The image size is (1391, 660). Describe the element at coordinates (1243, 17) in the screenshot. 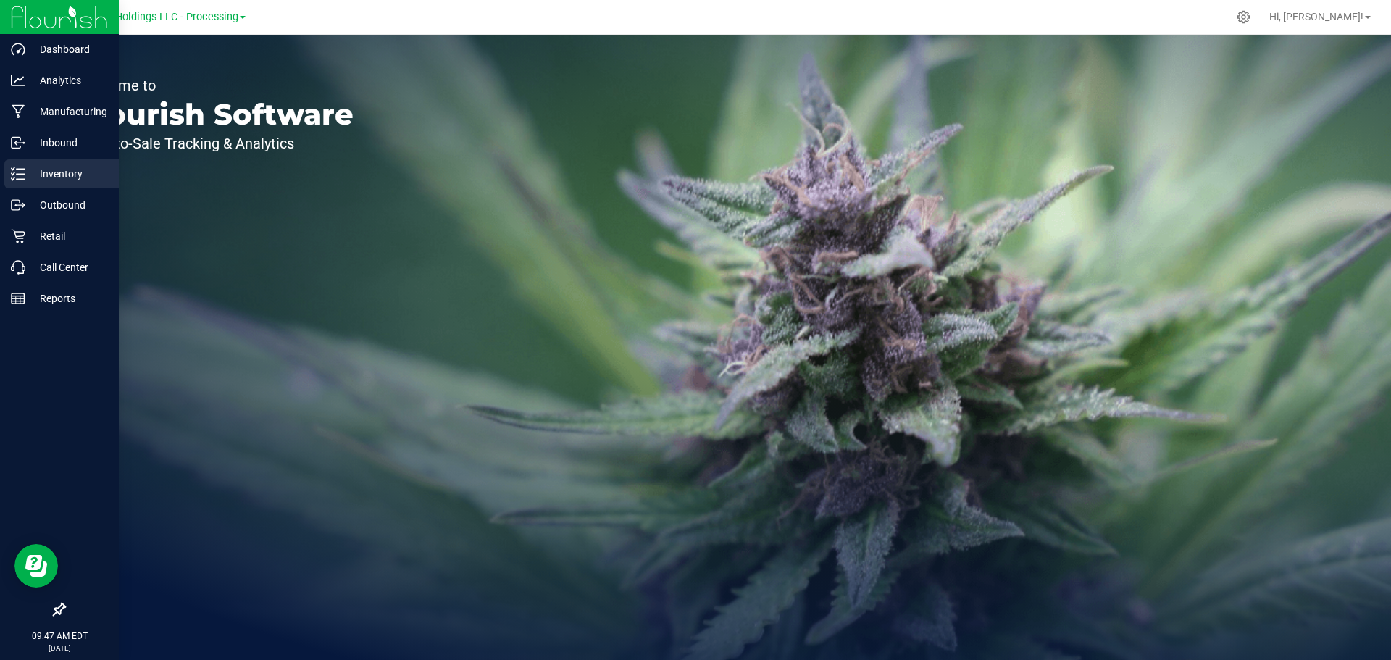

I see `div: Manage settings` at that location.